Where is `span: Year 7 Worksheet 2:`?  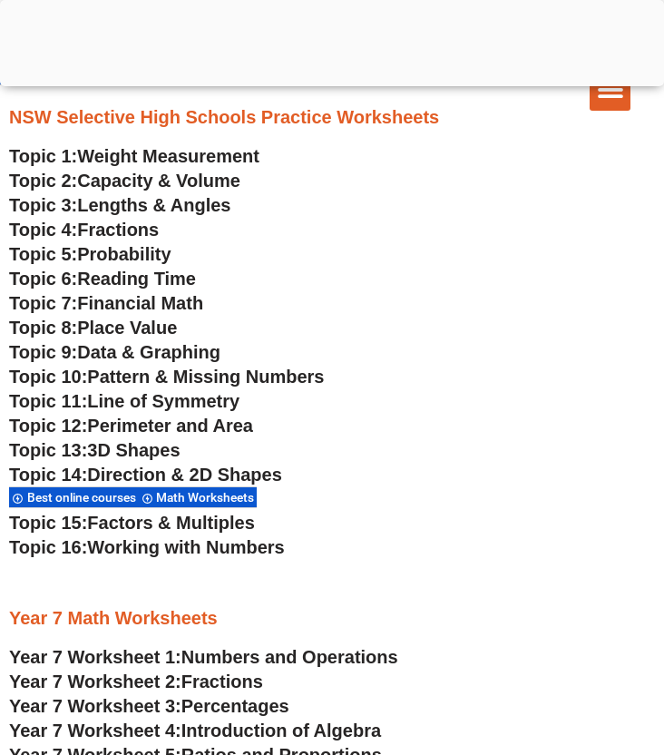 span: Year 7 Worksheet 2: is located at coordinates (95, 681).